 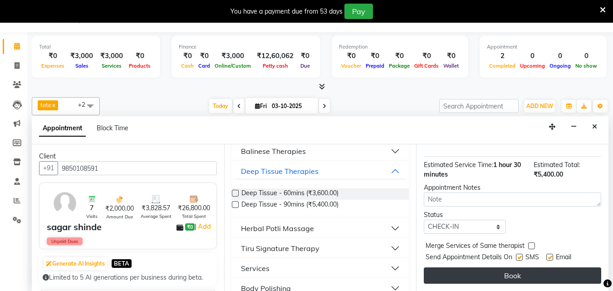 I want to click on span: ₹5,400.00, so click(x=548, y=174).